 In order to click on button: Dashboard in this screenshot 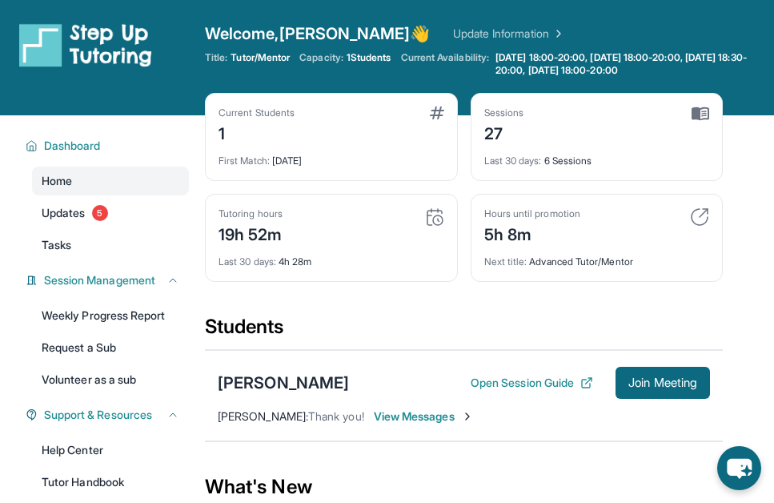, I will do `click(108, 146)`.